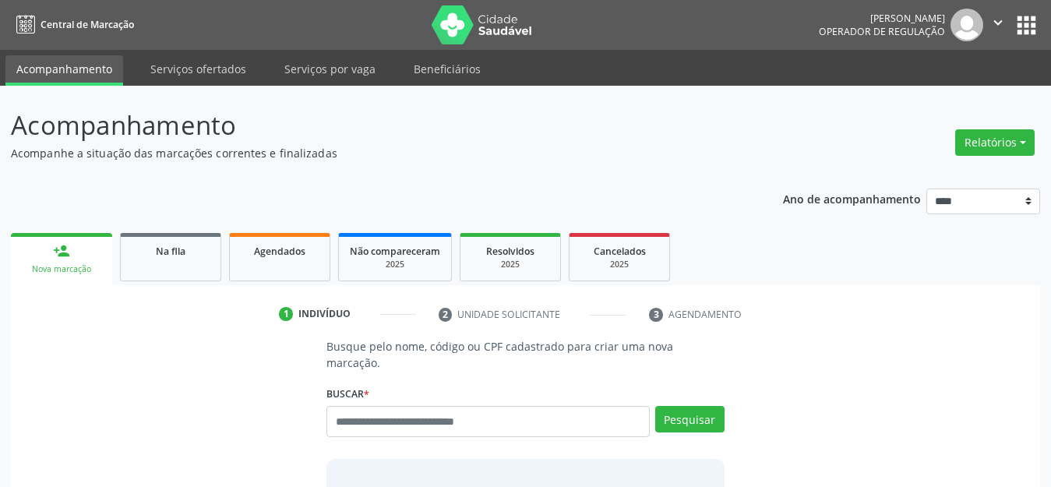 The height and width of the screenshot is (487, 1051). I want to click on a: Serviços por vaga, so click(330, 69).